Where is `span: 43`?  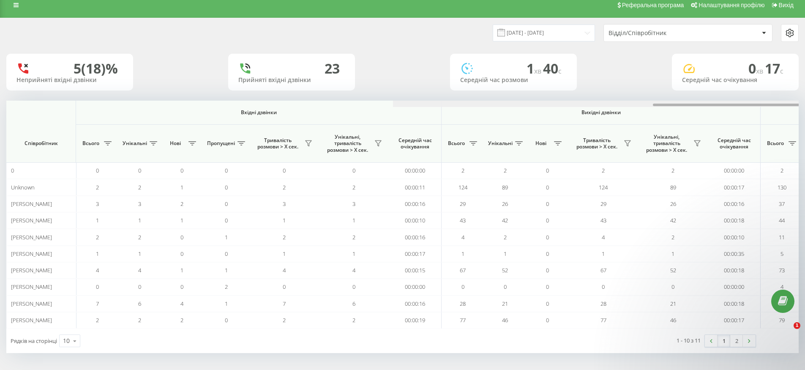
span: 43 is located at coordinates (463, 220).